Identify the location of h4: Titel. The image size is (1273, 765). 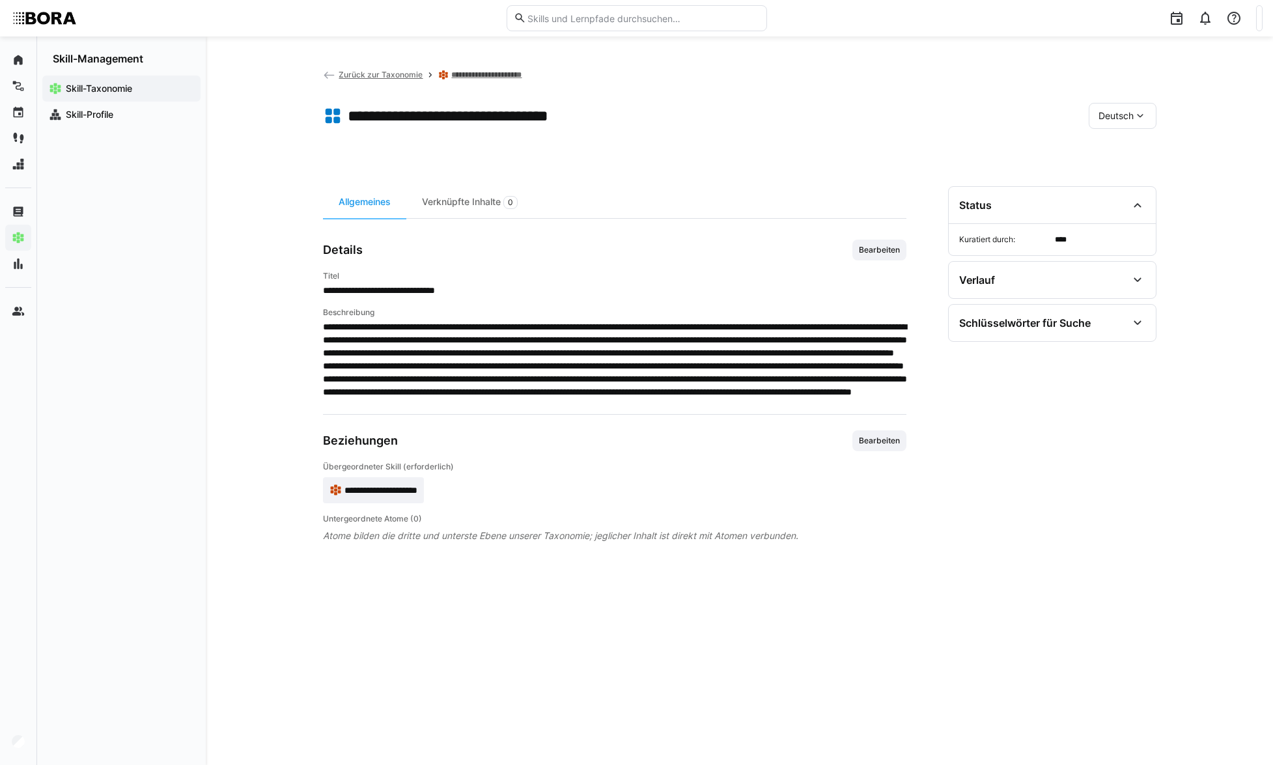
(615, 276).